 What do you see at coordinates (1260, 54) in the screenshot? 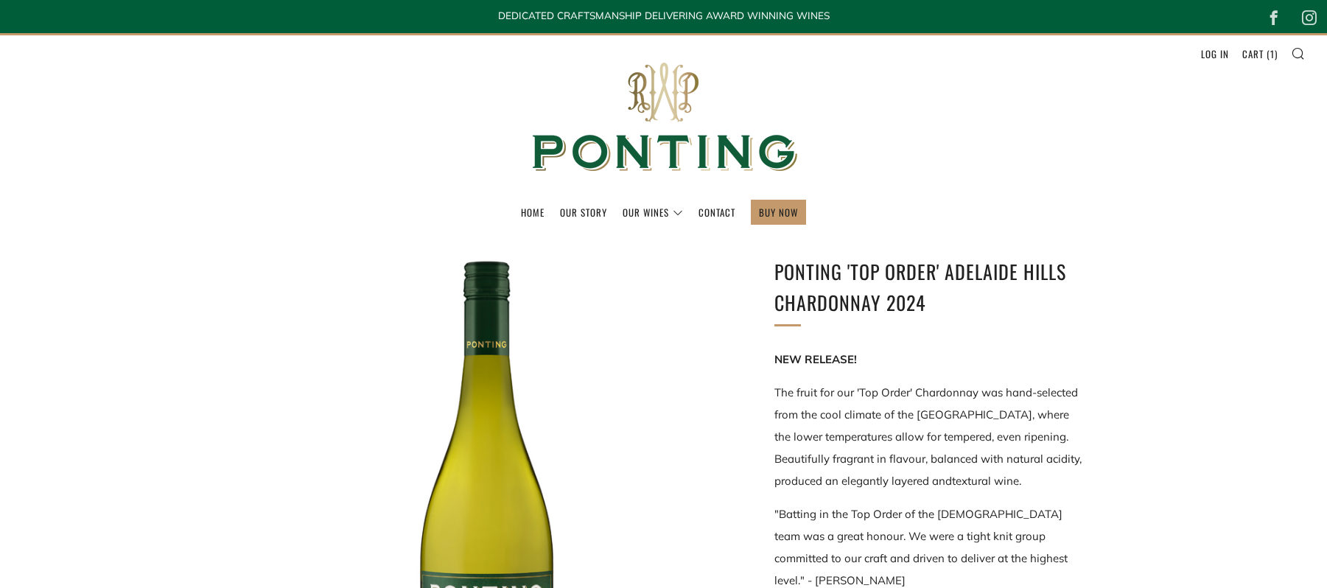
I see `a: Cart (1)` at bounding box center [1260, 54].